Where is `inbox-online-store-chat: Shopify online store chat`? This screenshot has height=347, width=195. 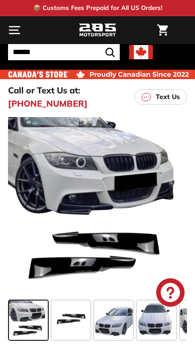 inbox-online-store-chat: Shopify online store chat is located at coordinates (171, 293).